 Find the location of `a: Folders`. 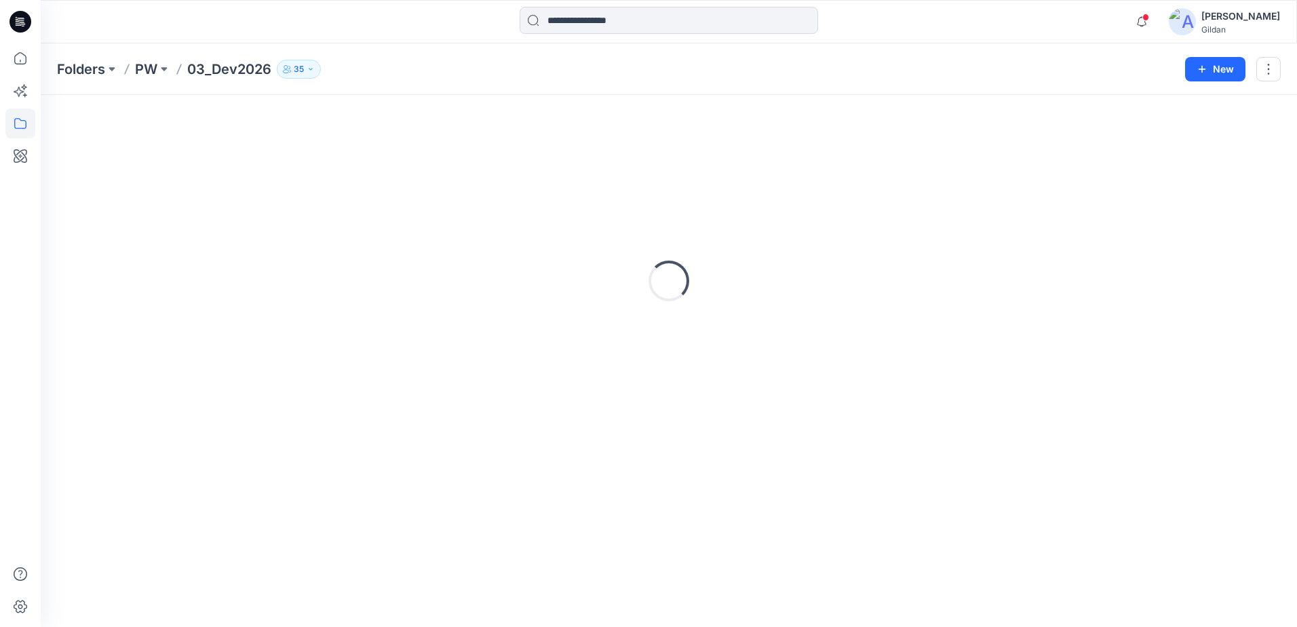

a: Folders is located at coordinates (81, 69).